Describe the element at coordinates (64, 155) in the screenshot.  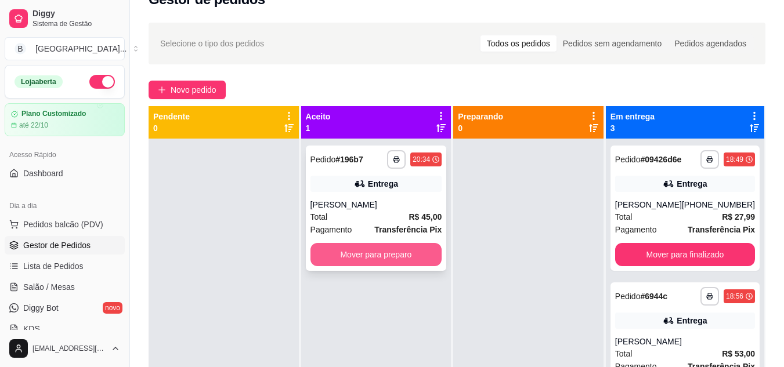
I see `div: Acesso Rápido` at that location.